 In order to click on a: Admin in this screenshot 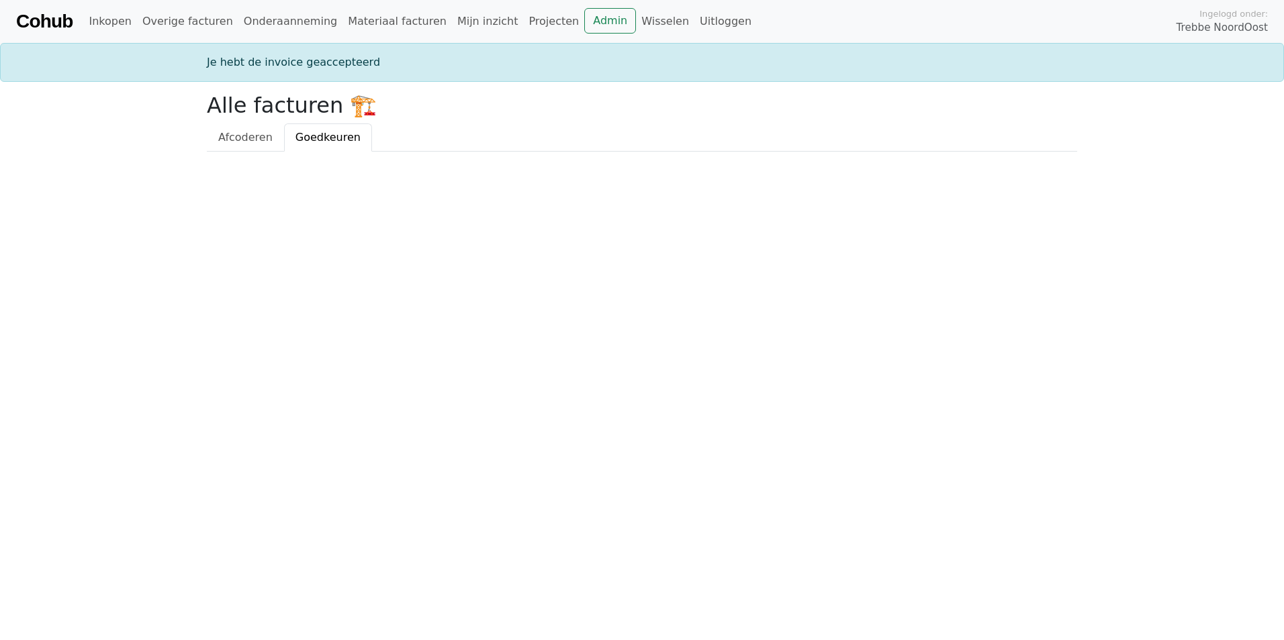, I will do `click(610, 21)`.